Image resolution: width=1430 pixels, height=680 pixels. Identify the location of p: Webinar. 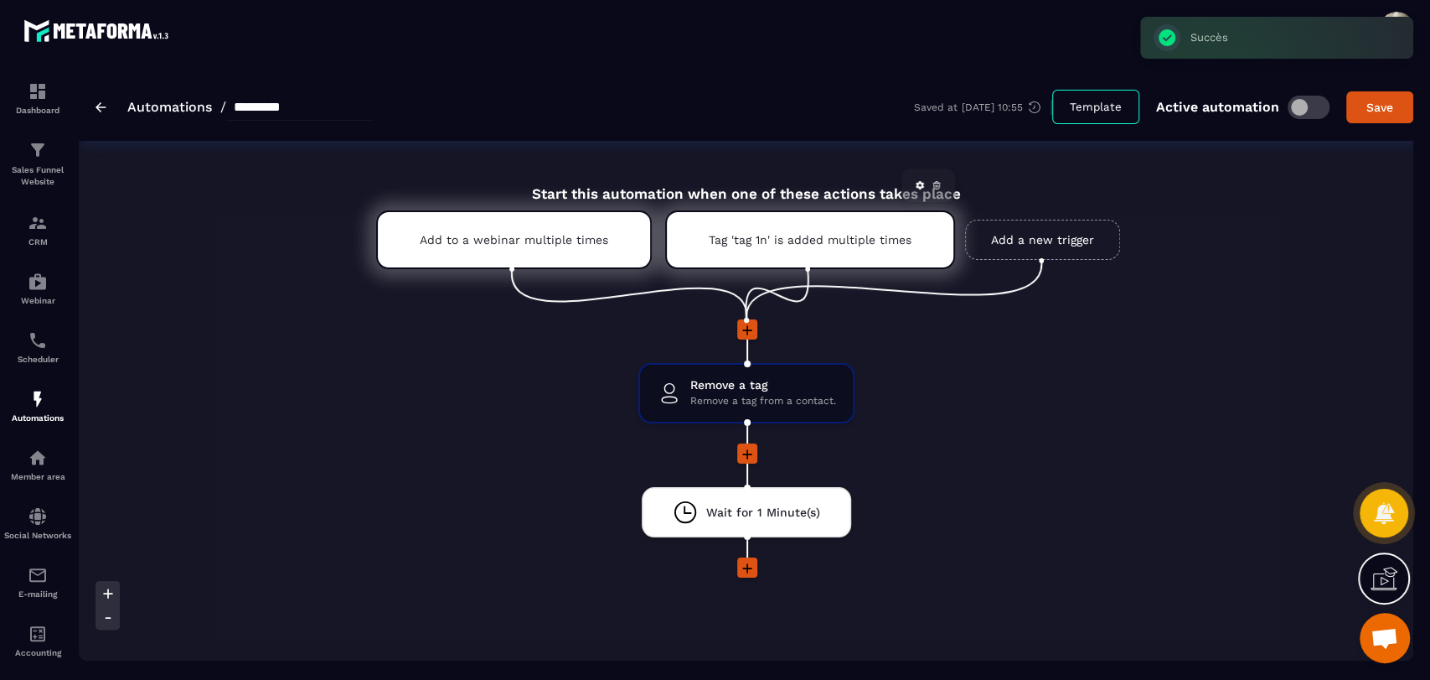
(38, 300).